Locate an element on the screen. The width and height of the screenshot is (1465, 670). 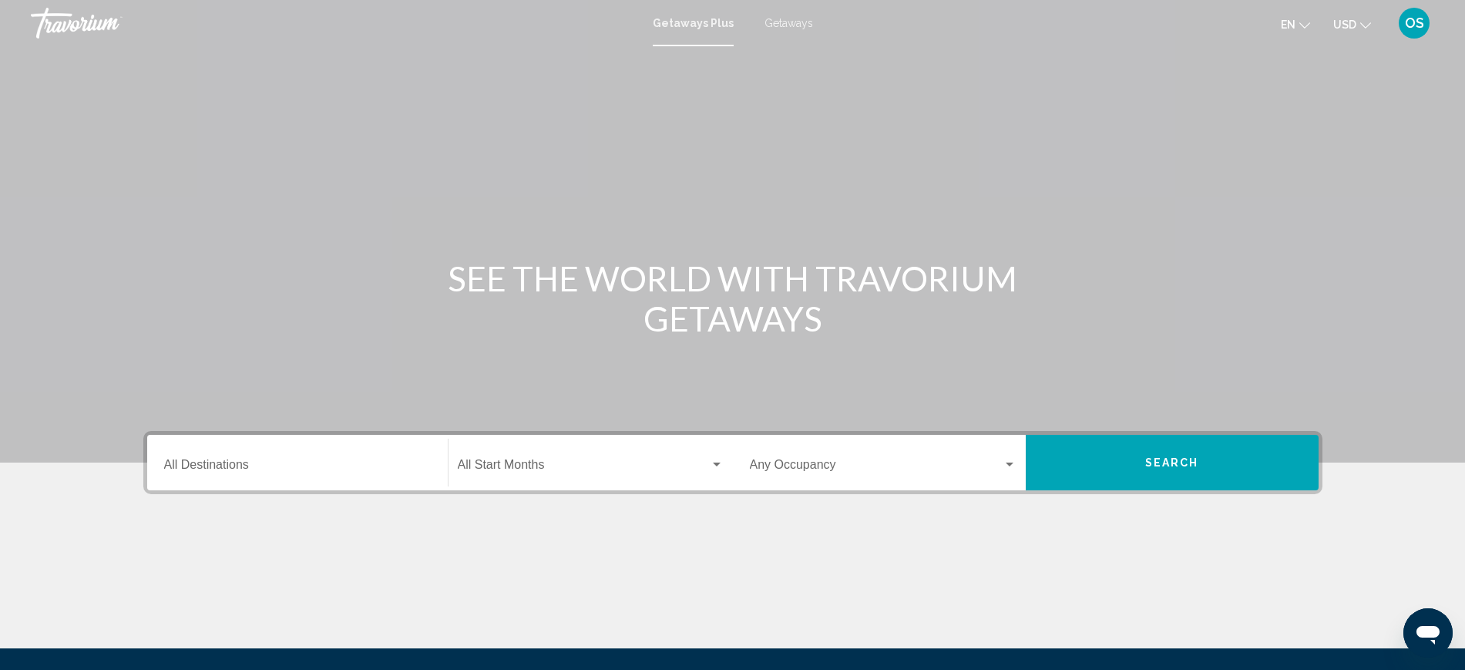
a: Getaways Plus is located at coordinates (693, 23).